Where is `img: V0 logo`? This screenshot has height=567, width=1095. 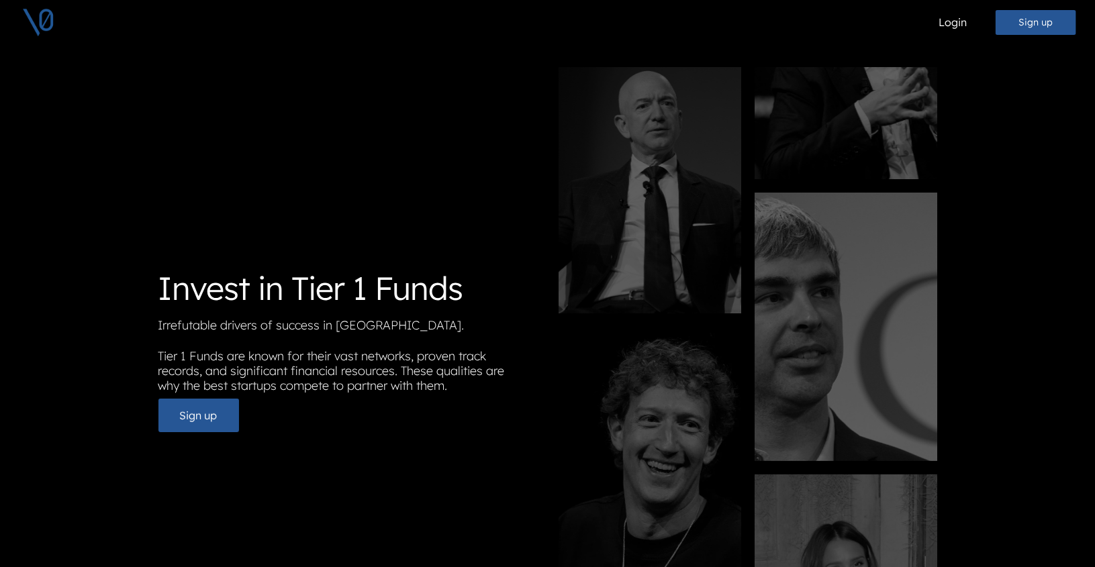
img: V0 logo is located at coordinates (38, 22).